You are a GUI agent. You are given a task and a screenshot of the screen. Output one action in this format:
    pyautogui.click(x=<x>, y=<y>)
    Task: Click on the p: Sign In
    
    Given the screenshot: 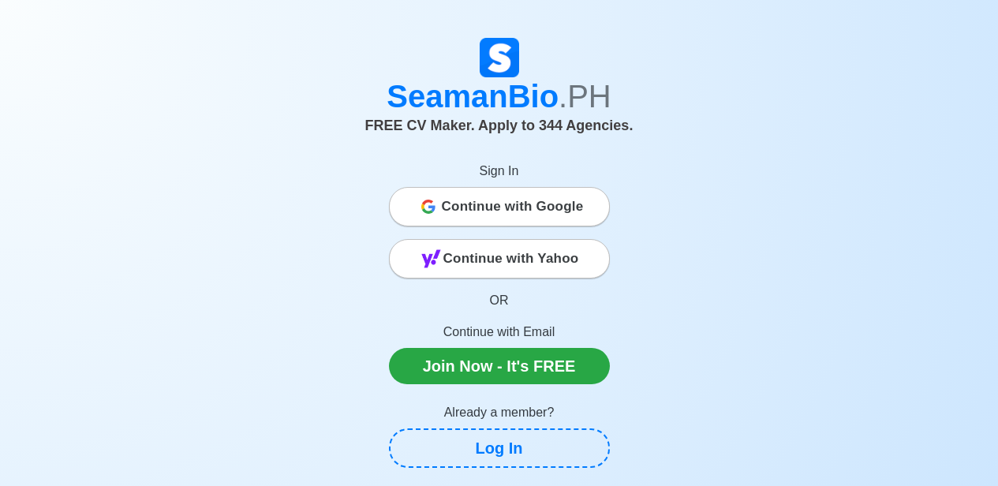 What is the action you would take?
    pyautogui.click(x=499, y=171)
    